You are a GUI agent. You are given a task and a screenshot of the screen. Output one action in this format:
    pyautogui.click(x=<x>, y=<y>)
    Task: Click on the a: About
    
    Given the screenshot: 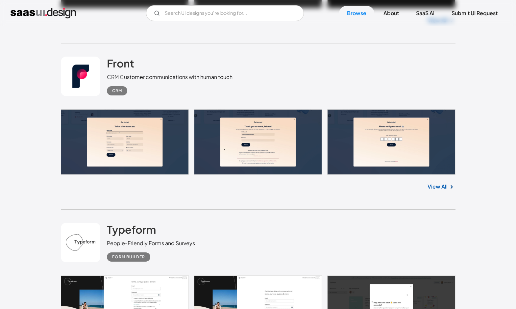 What is the action you would take?
    pyautogui.click(x=391, y=13)
    